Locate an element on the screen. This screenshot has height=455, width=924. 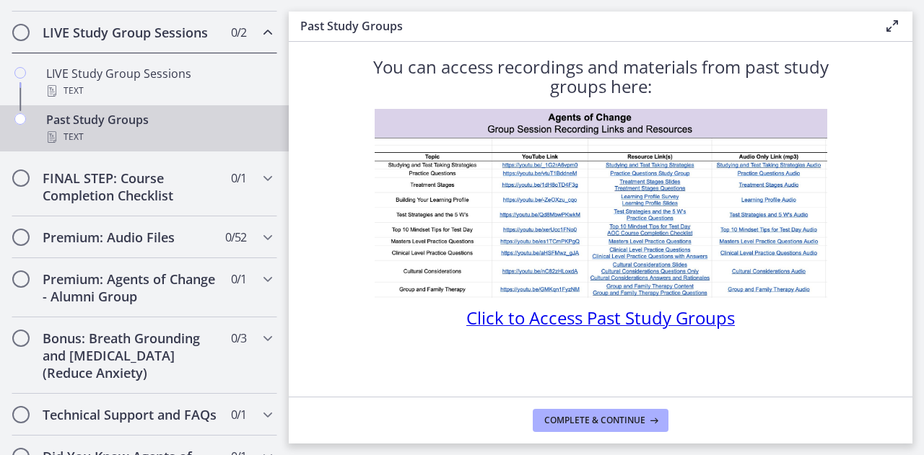
div: Past Study Groups is located at coordinates (159, 128).